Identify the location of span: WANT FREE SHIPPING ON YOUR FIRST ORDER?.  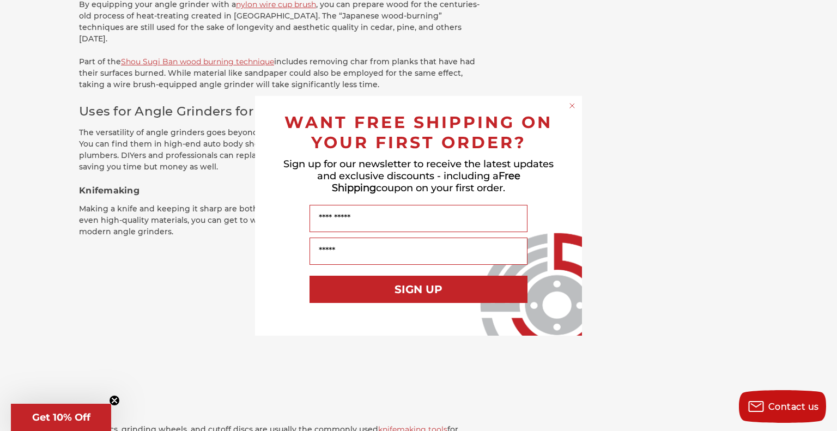
(419, 132).